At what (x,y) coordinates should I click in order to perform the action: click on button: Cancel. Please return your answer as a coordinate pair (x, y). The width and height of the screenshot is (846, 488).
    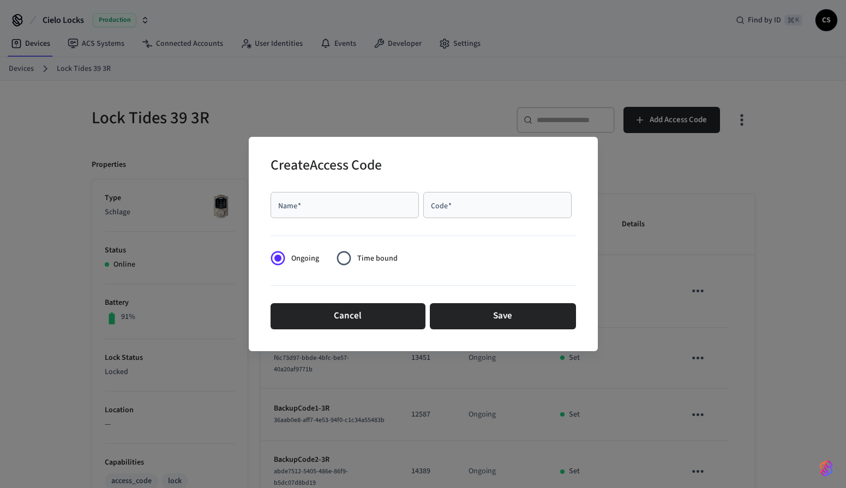
    Looking at the image, I should click on (348, 316).